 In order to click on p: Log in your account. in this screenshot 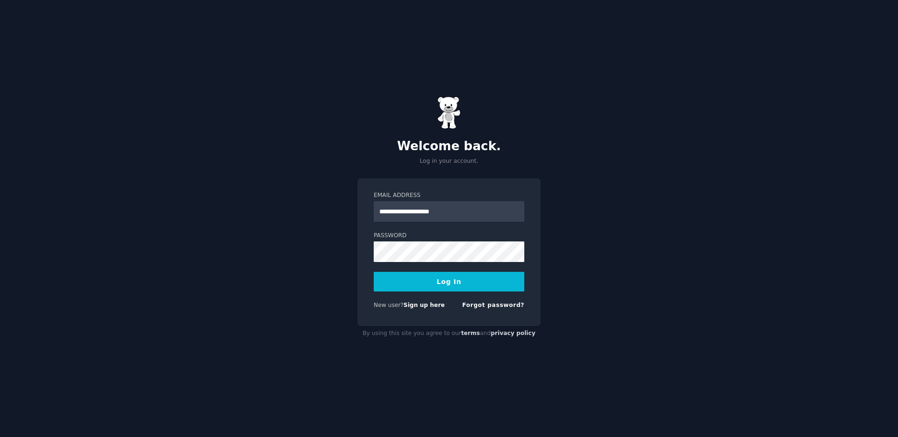, I will do `click(449, 161)`.